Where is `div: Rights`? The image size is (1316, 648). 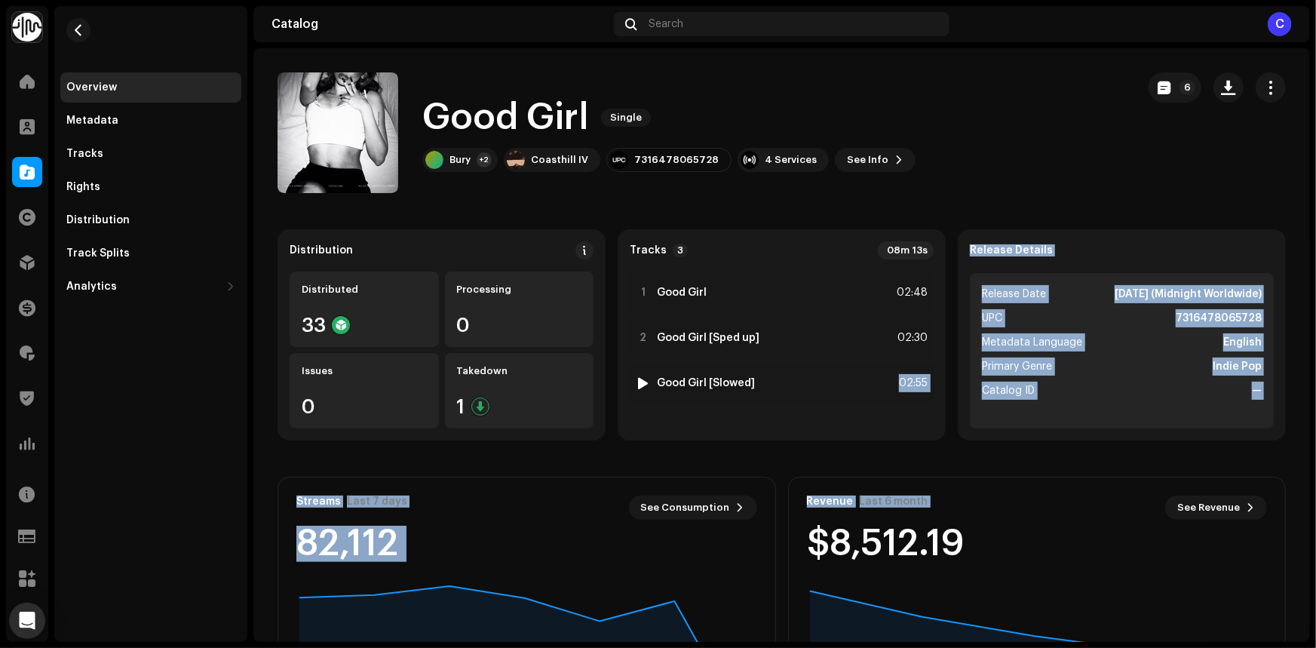 div: Rights is located at coordinates (83, 187).